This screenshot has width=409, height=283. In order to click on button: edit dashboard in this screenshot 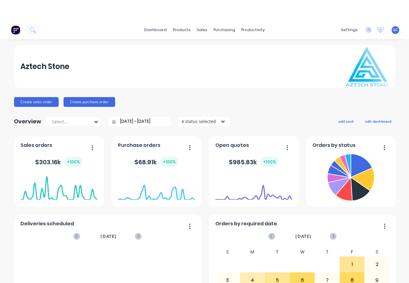, I will do `click(378, 121)`.